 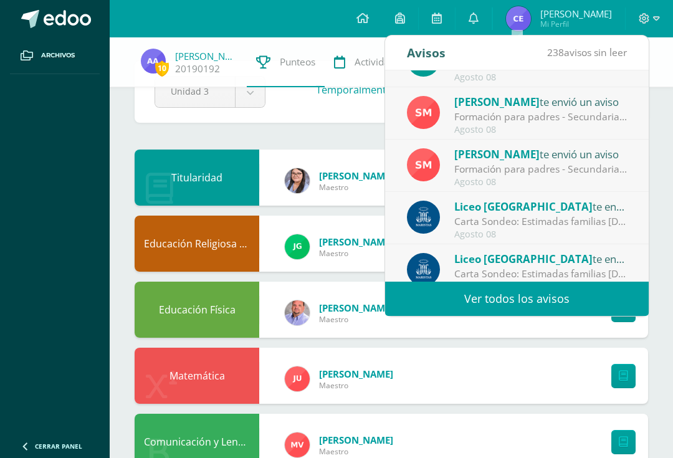 I want to click on a: Unidad 3, so click(x=210, y=92).